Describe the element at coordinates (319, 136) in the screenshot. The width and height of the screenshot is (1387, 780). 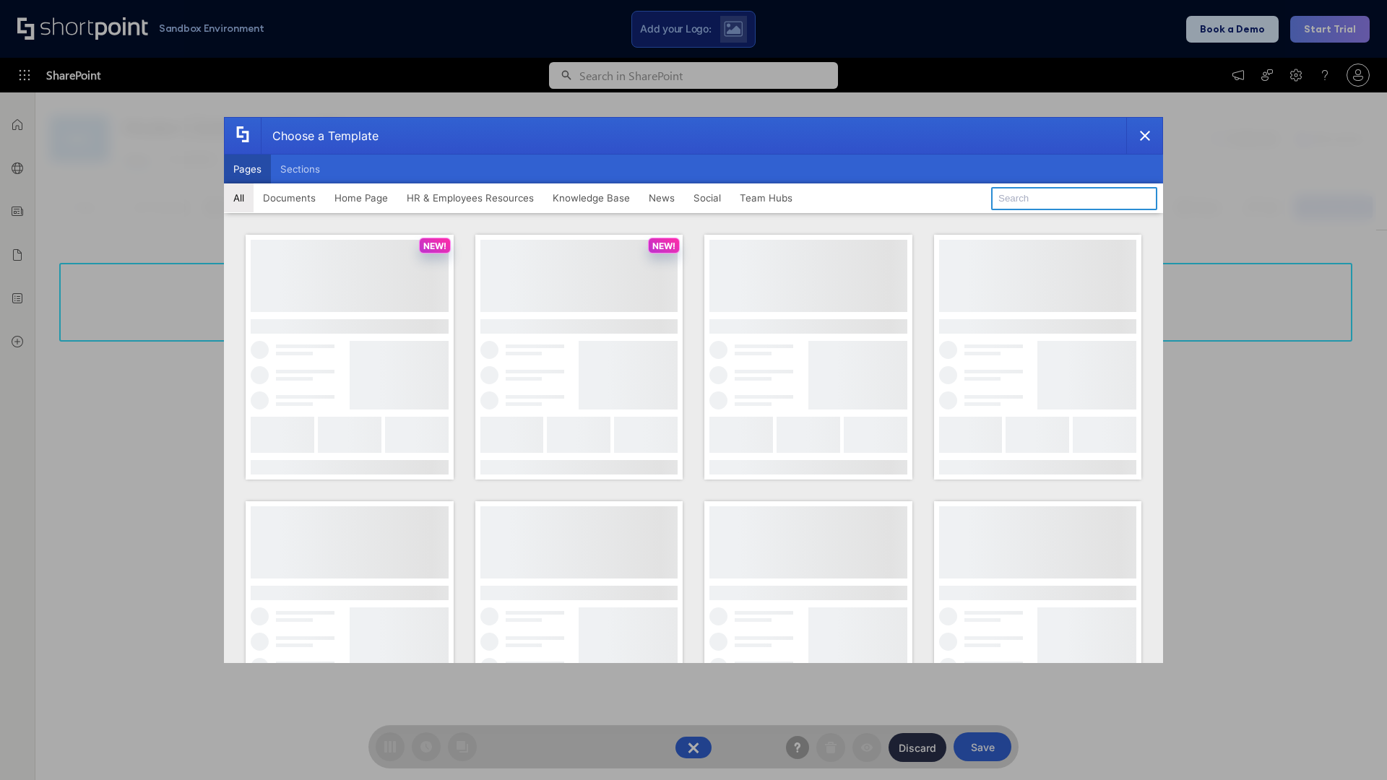
I see `div: Choose a Template` at that location.